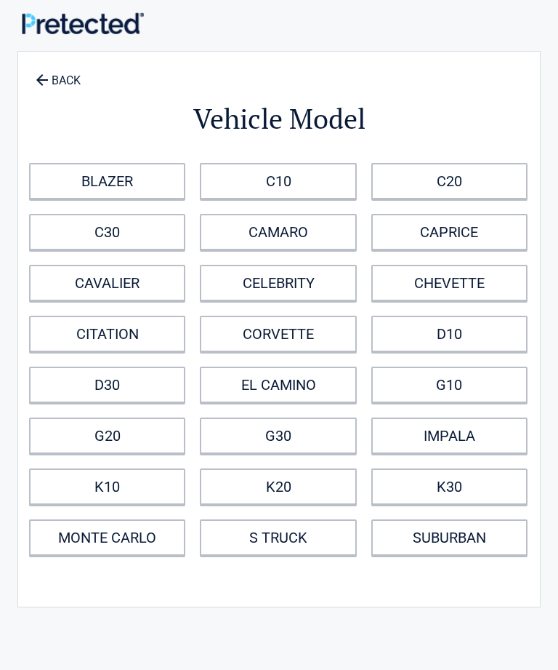  I want to click on a: C20, so click(449, 181).